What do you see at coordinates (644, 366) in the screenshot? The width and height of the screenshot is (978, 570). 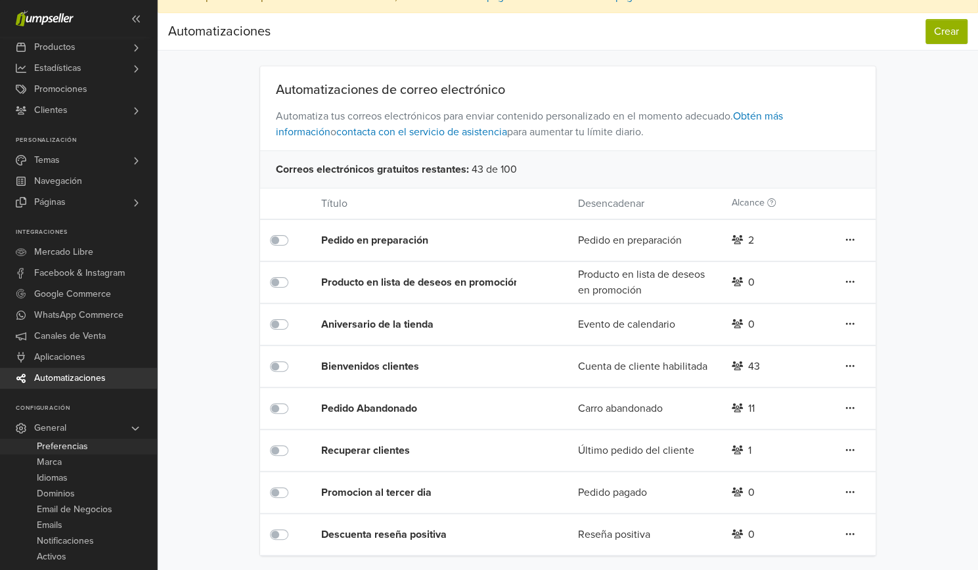 I see `div: Cuenta de cliente habilitada` at bounding box center [644, 366].